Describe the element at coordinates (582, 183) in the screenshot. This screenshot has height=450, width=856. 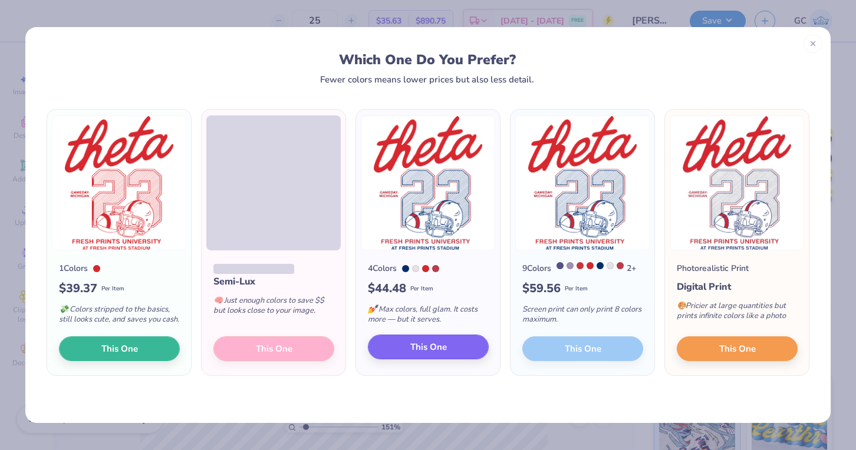
I see `img: 9 color option` at that location.